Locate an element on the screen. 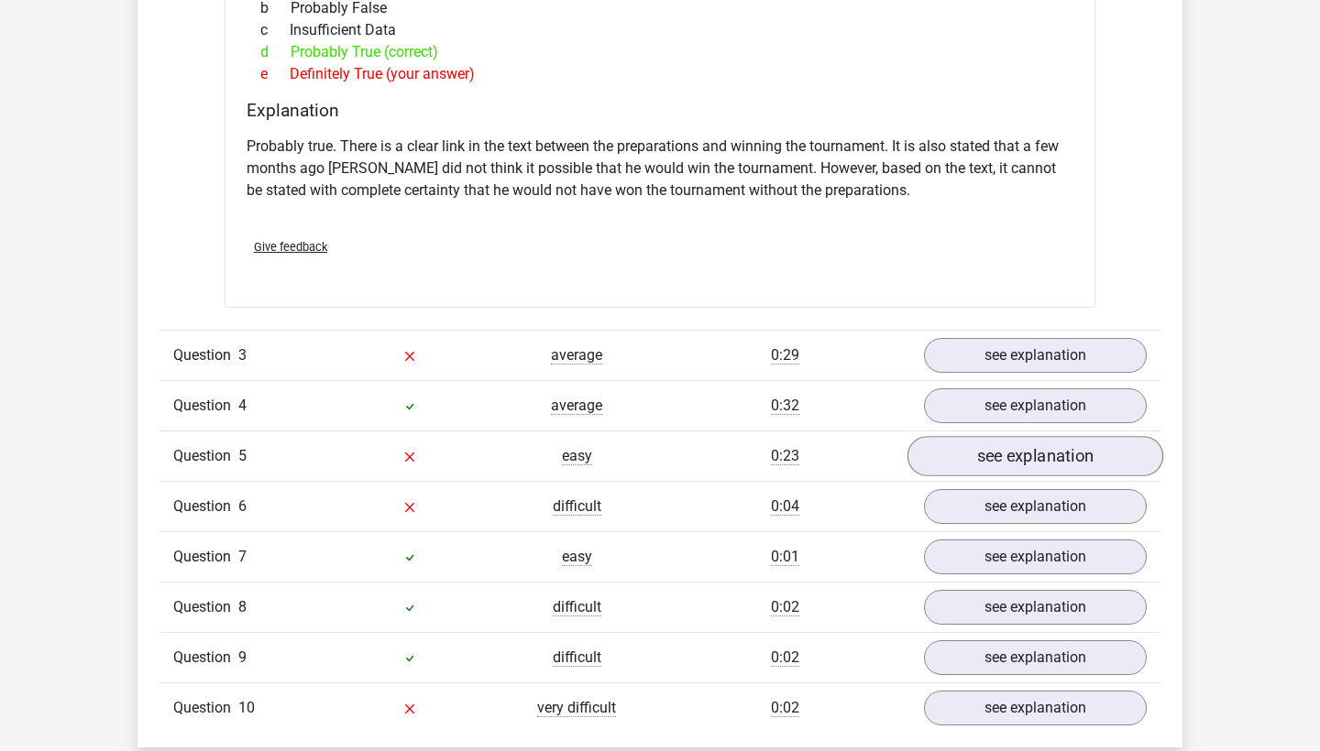 The width and height of the screenshot is (1320, 751). span: 0:29 is located at coordinates (784, 356).